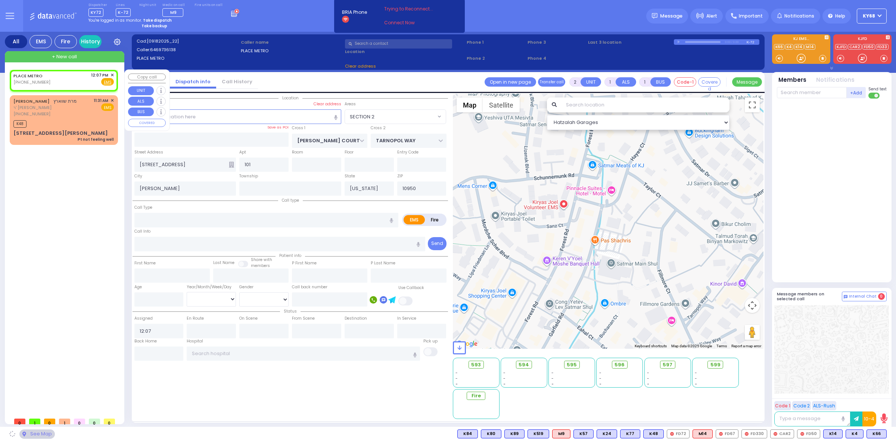  What do you see at coordinates (292, 42) in the screenshot?
I see `label: Caller name` at bounding box center [292, 42].